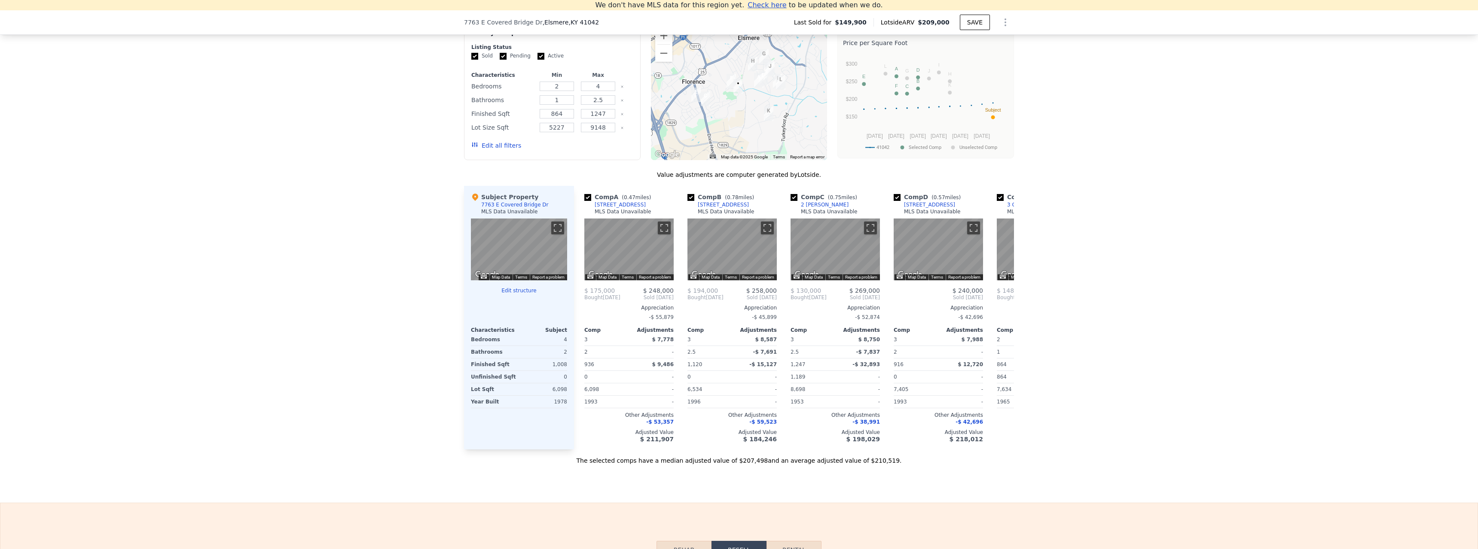 This screenshot has width=1478, height=549. What do you see at coordinates (702, 291) in the screenshot?
I see `span: $ 194,000` at bounding box center [702, 291].